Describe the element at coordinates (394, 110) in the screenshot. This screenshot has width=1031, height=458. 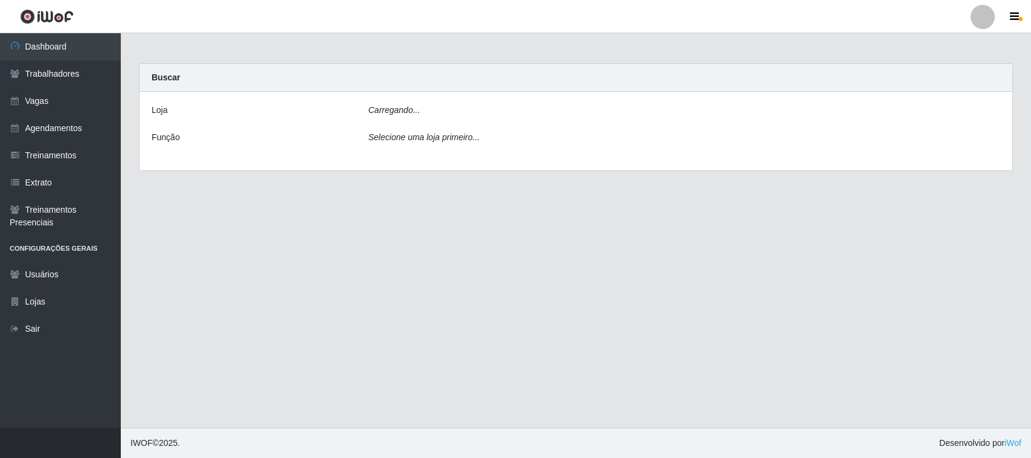
I see `i: Carregando...` at that location.